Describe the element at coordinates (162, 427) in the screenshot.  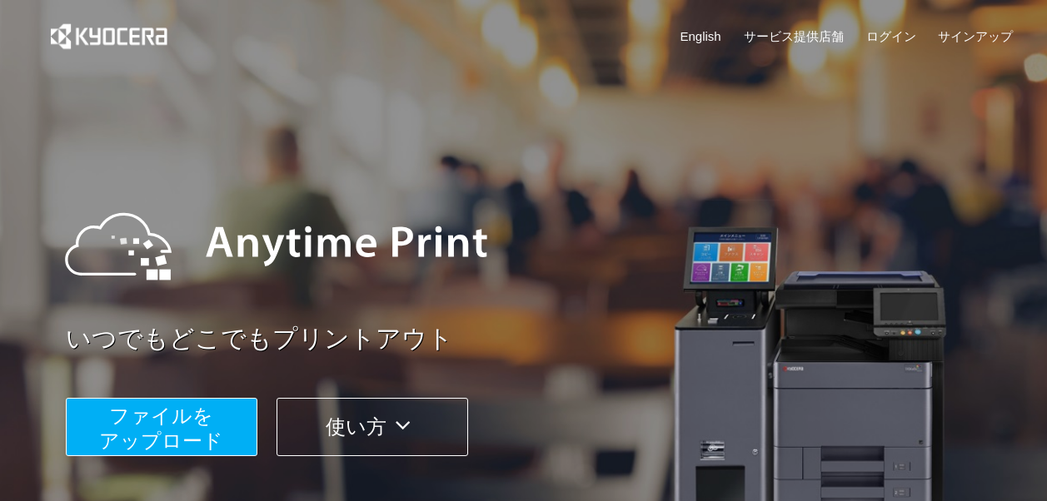
I see `button: ファイルを​​アップロード` at that location.